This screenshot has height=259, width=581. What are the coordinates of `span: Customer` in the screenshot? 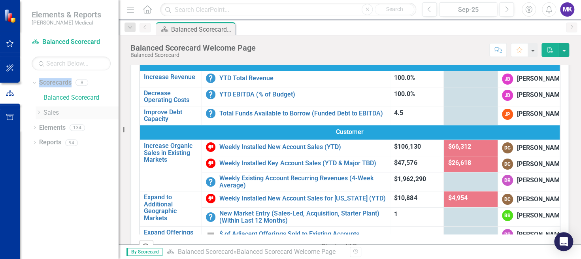 It's located at (349, 132).